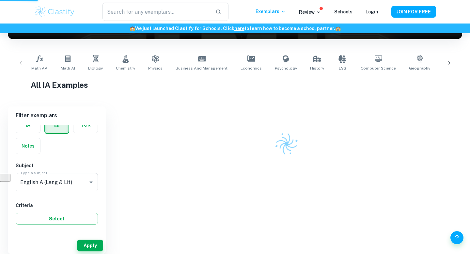 The height and width of the screenshot is (254, 470). Describe the element at coordinates (54, 12) in the screenshot. I see `a: Clastify logo` at that location.